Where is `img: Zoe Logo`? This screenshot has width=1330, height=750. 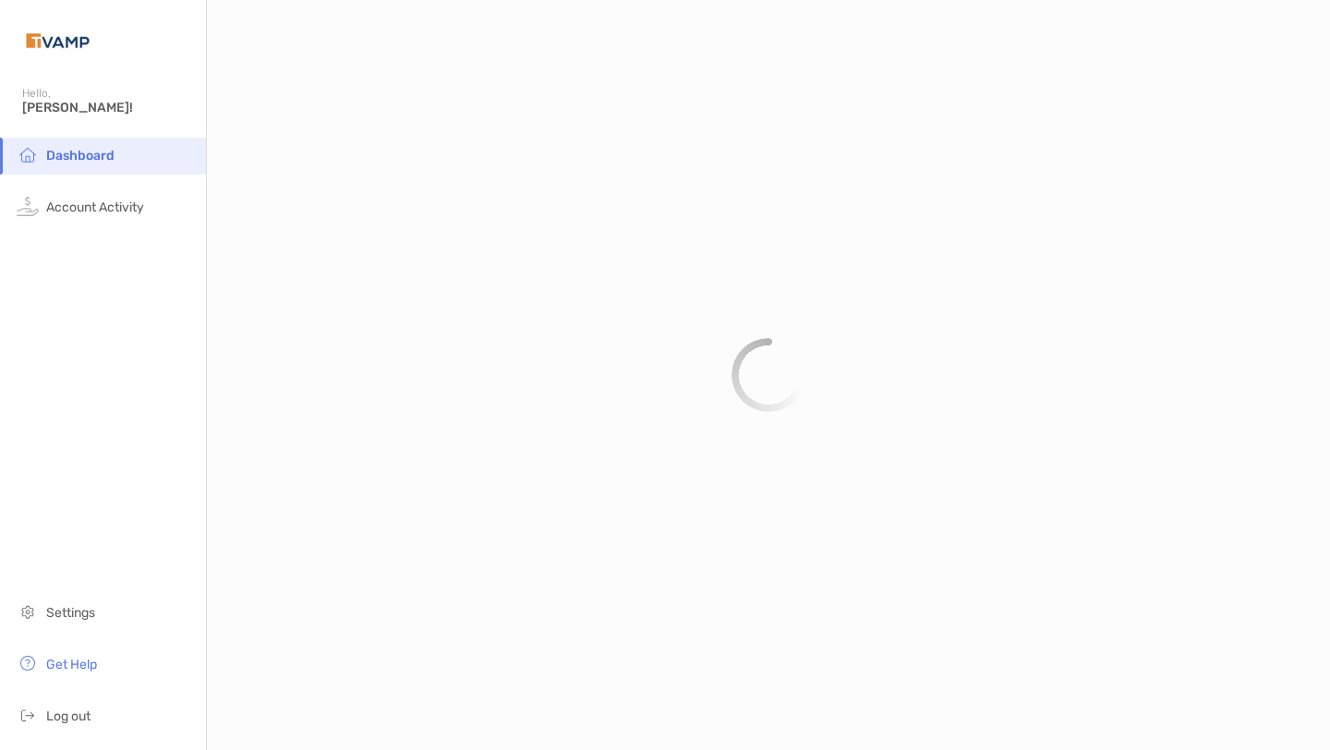
img: Zoe Logo is located at coordinates (57, 41).